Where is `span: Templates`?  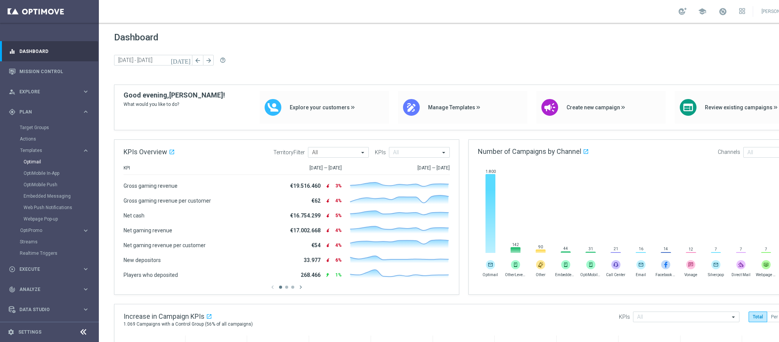 span: Templates is located at coordinates (47, 150).